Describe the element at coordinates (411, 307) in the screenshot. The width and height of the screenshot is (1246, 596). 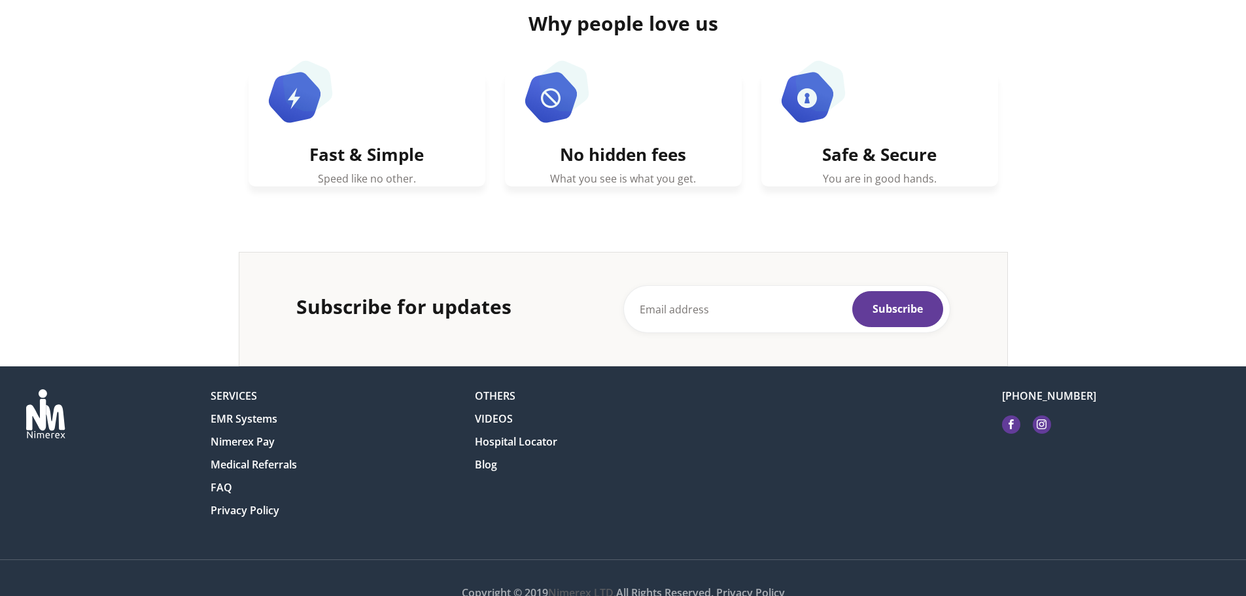
I see `h2: Subscribe for updates` at that location.